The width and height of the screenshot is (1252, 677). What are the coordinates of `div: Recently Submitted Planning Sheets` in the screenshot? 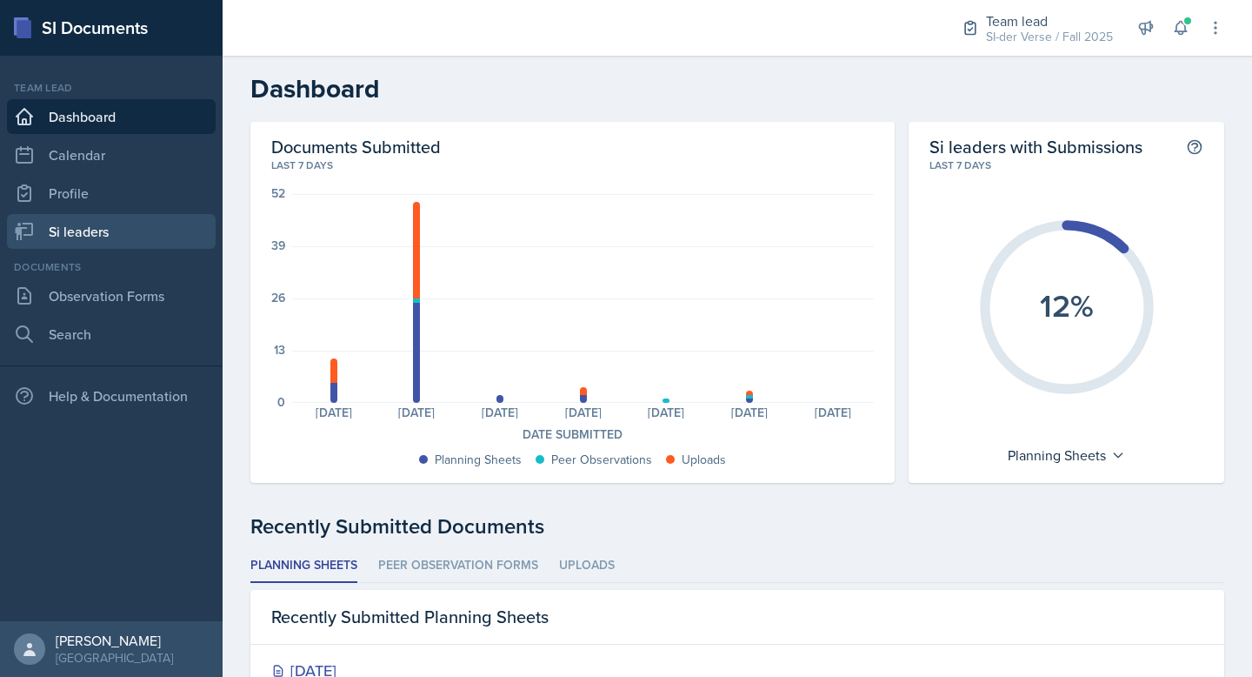 It's located at (738, 617).